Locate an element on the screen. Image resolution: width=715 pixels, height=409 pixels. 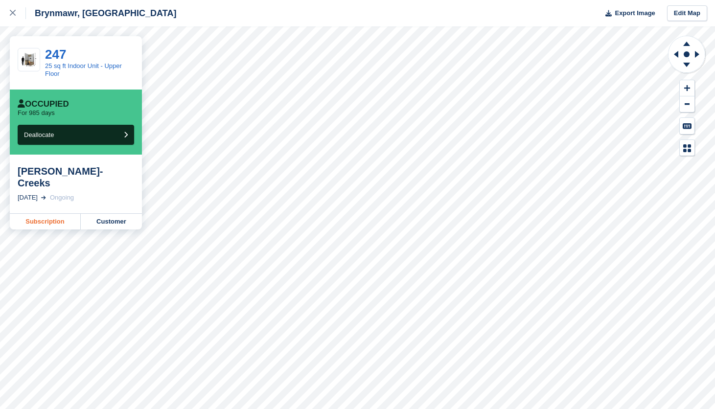
a: Subscription is located at coordinates (45, 222).